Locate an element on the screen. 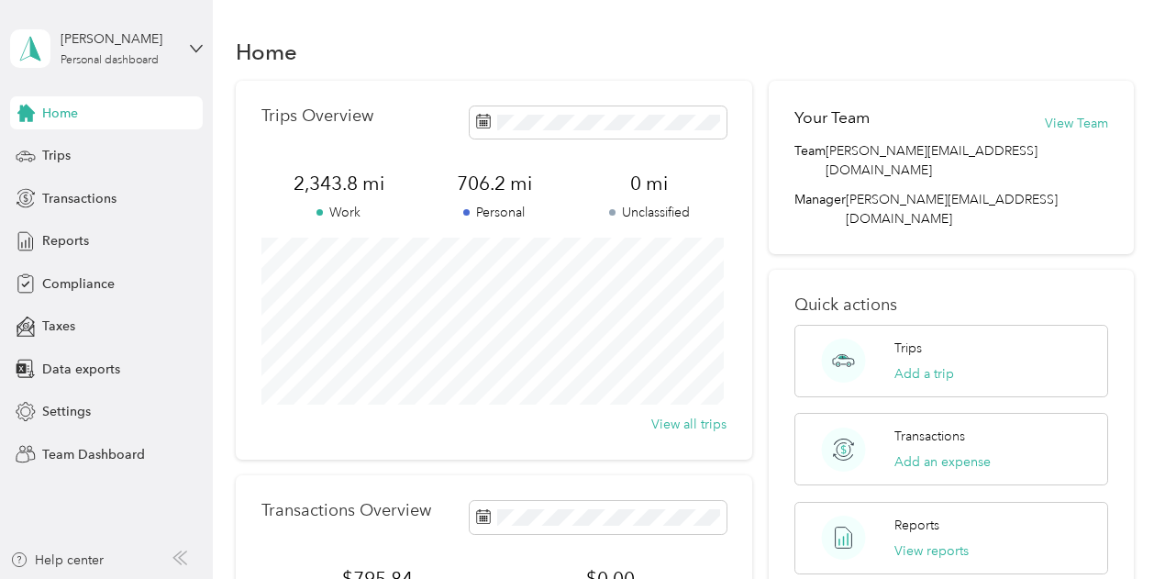 The height and width of the screenshot is (579, 1165). span: Team is located at coordinates (810, 161).